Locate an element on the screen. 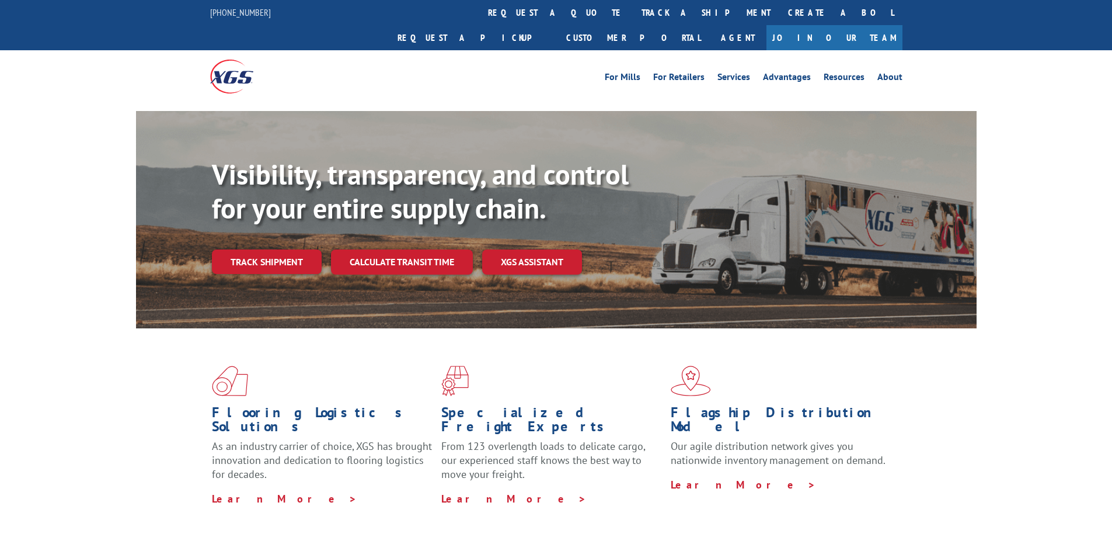  a: Join Our Team is located at coordinates (834, 37).